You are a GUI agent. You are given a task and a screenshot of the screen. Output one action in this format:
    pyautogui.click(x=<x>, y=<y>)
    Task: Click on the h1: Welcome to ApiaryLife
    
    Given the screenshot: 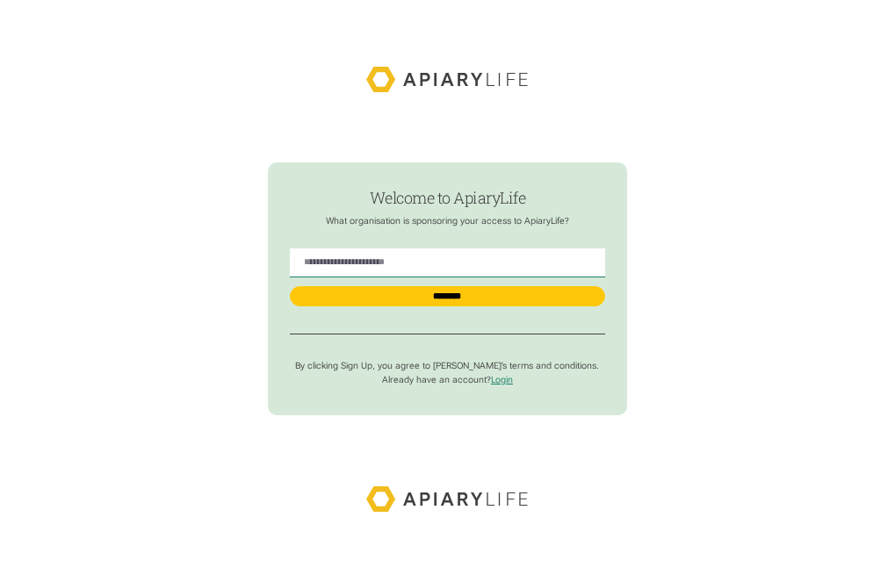 What is the action you would take?
    pyautogui.click(x=447, y=199)
    